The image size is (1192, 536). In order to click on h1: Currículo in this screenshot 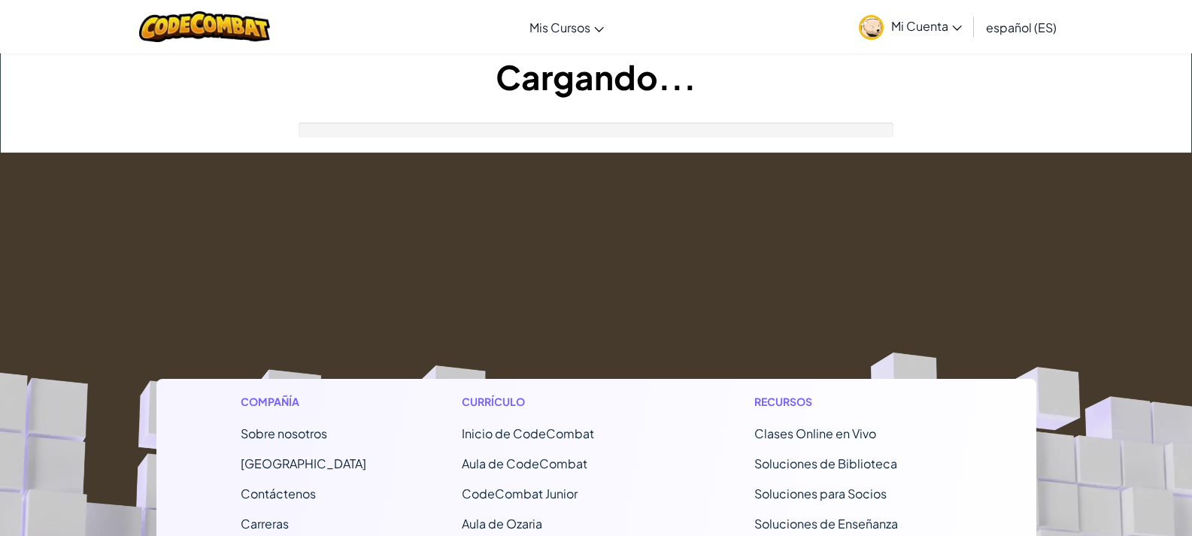, I will do `click(560, 402)`.